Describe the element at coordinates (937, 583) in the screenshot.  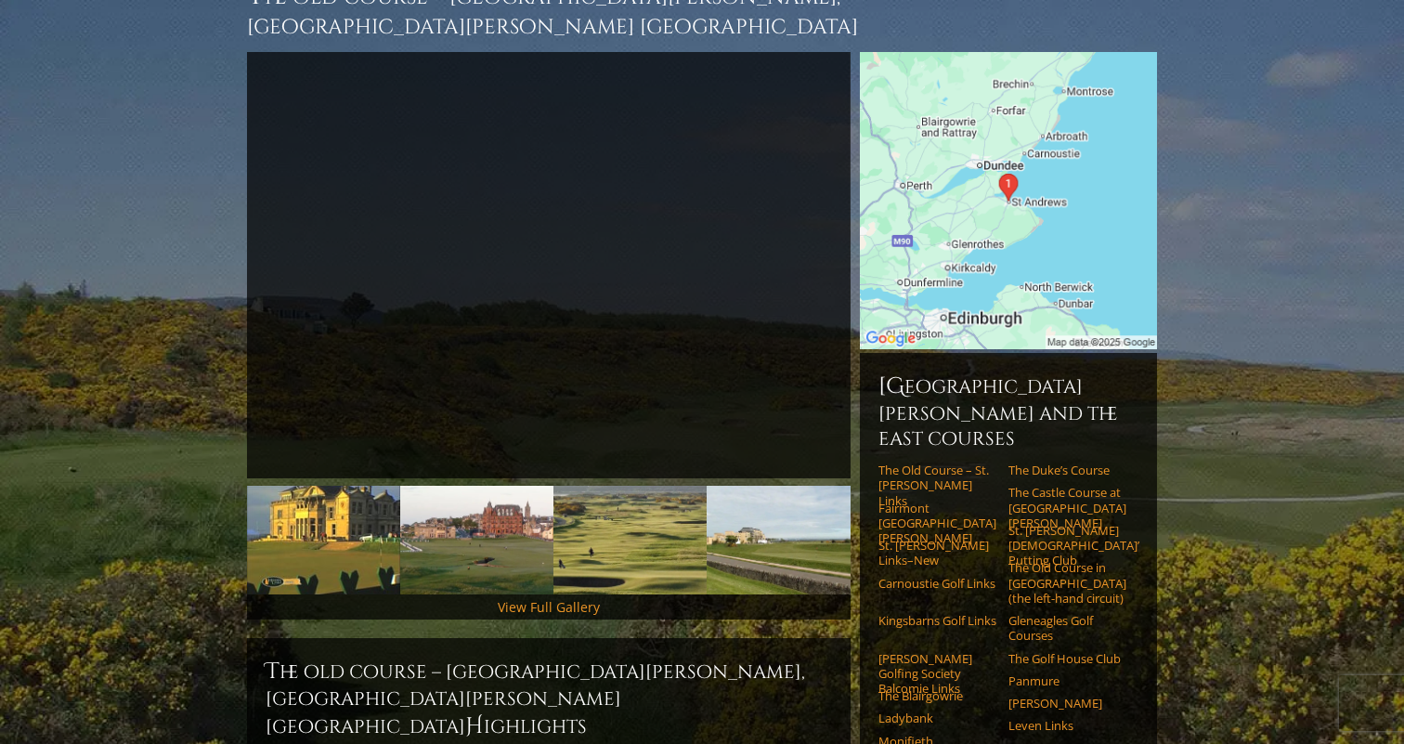
I see `a: Carnoustie Golf Links` at that location.